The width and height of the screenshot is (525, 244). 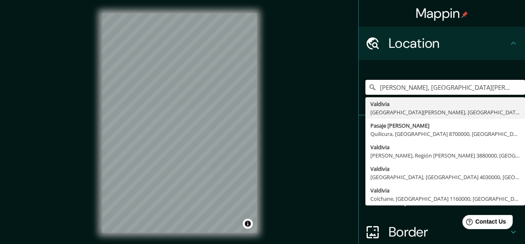 I want to click on div: Style, so click(x=442, y=165).